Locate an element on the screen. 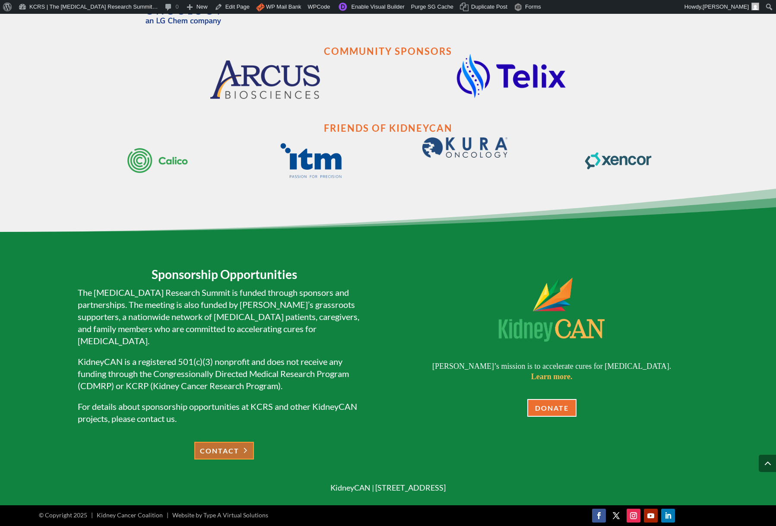  a: DONATE is located at coordinates (552, 408).